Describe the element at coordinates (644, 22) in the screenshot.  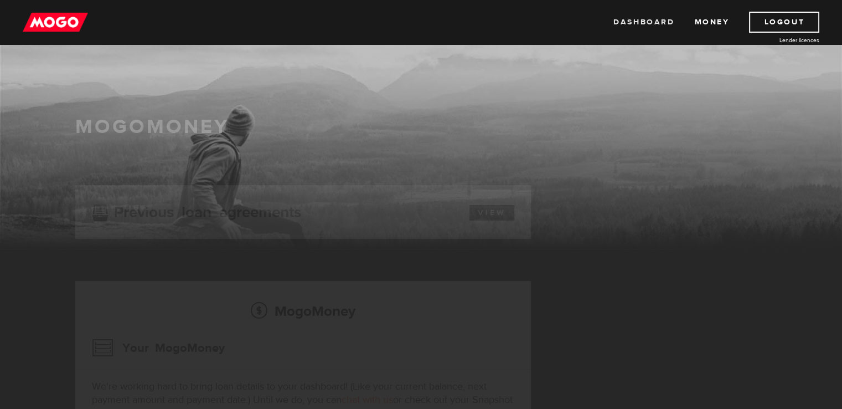
I see `a: Dashboard` at that location.